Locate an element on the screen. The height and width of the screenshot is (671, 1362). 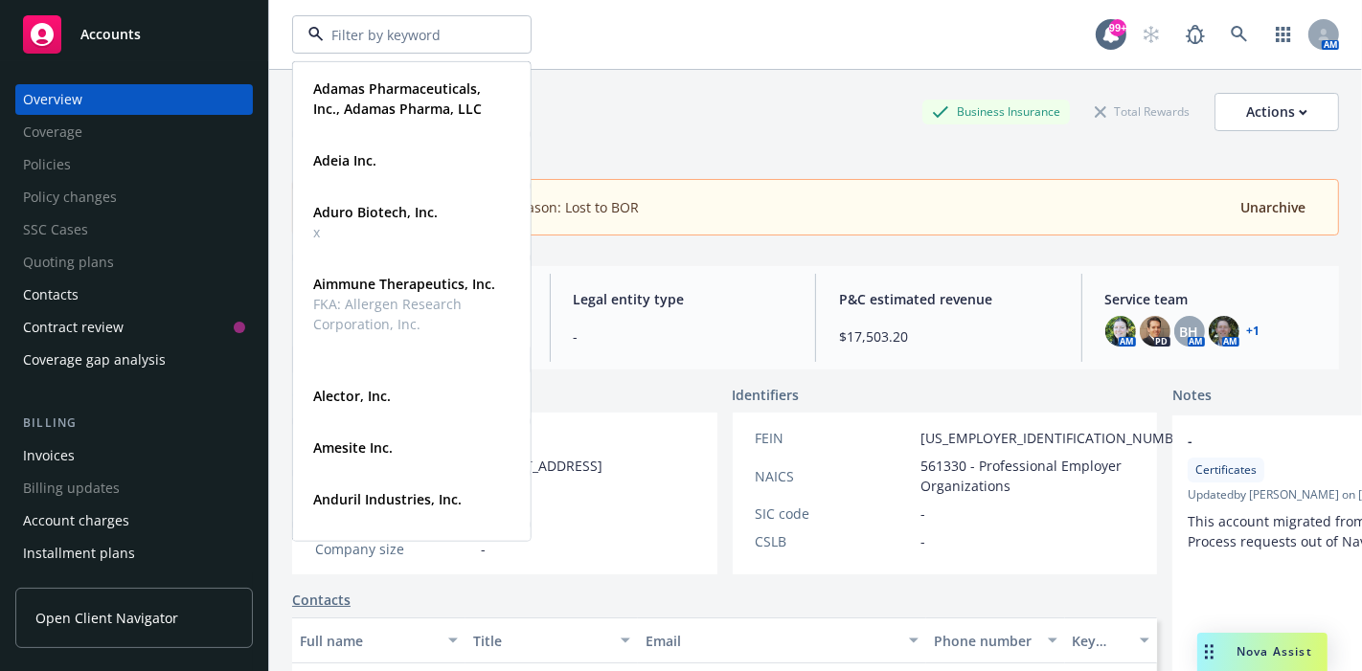
strong: Adeia Inc. is located at coordinates (345, 160).